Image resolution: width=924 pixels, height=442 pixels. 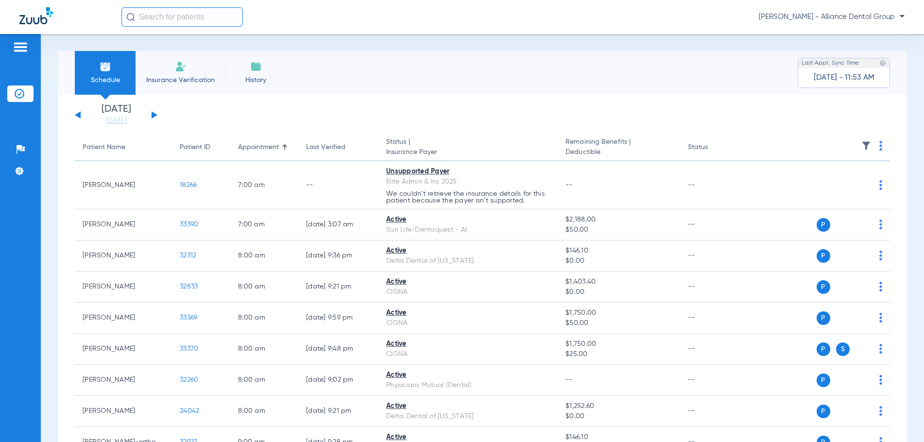 What do you see at coordinates (182, 17) in the screenshot?
I see `input: Search for patients` at bounding box center [182, 17].